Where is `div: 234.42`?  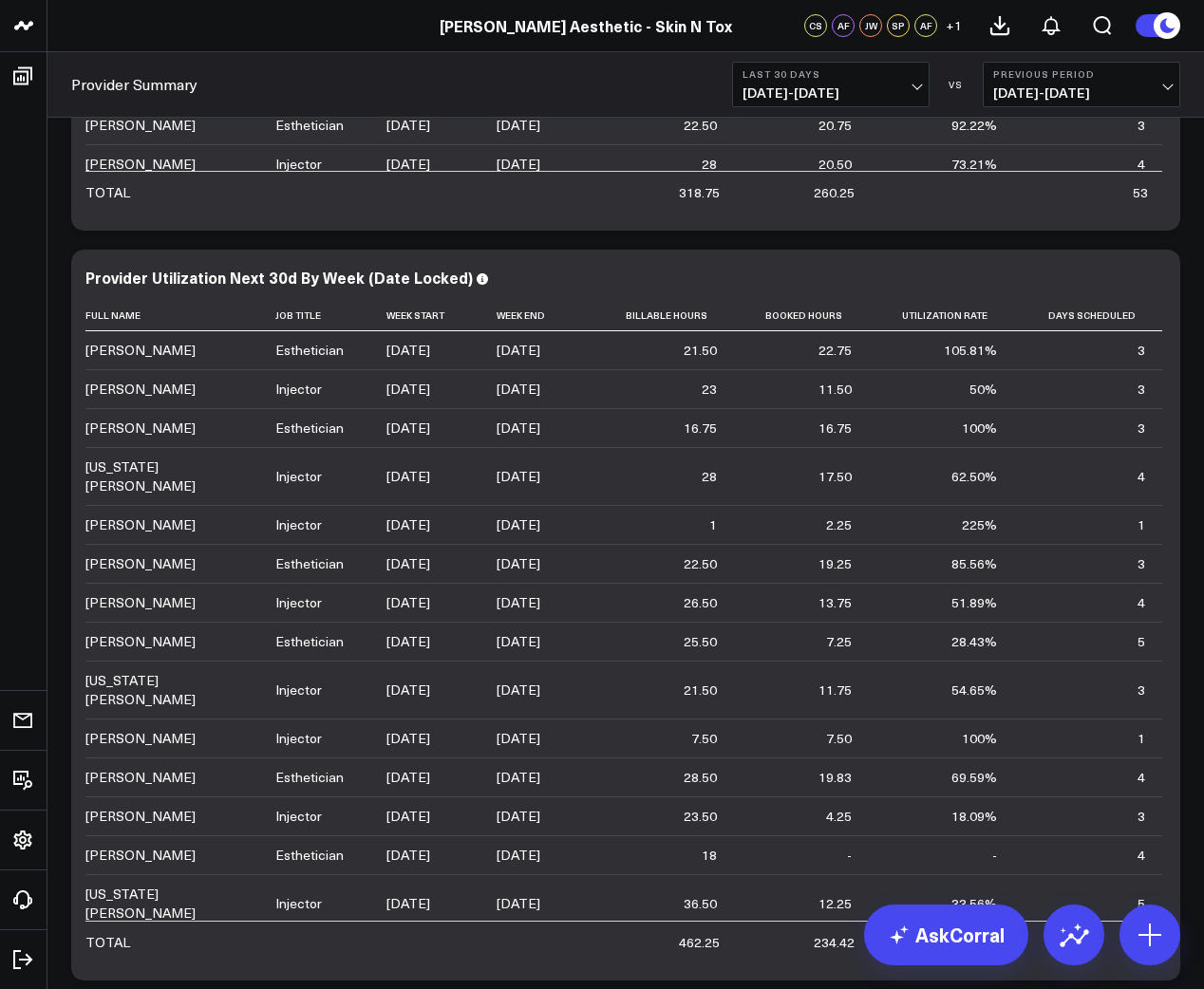
div: 234.42 is located at coordinates (834, 943).